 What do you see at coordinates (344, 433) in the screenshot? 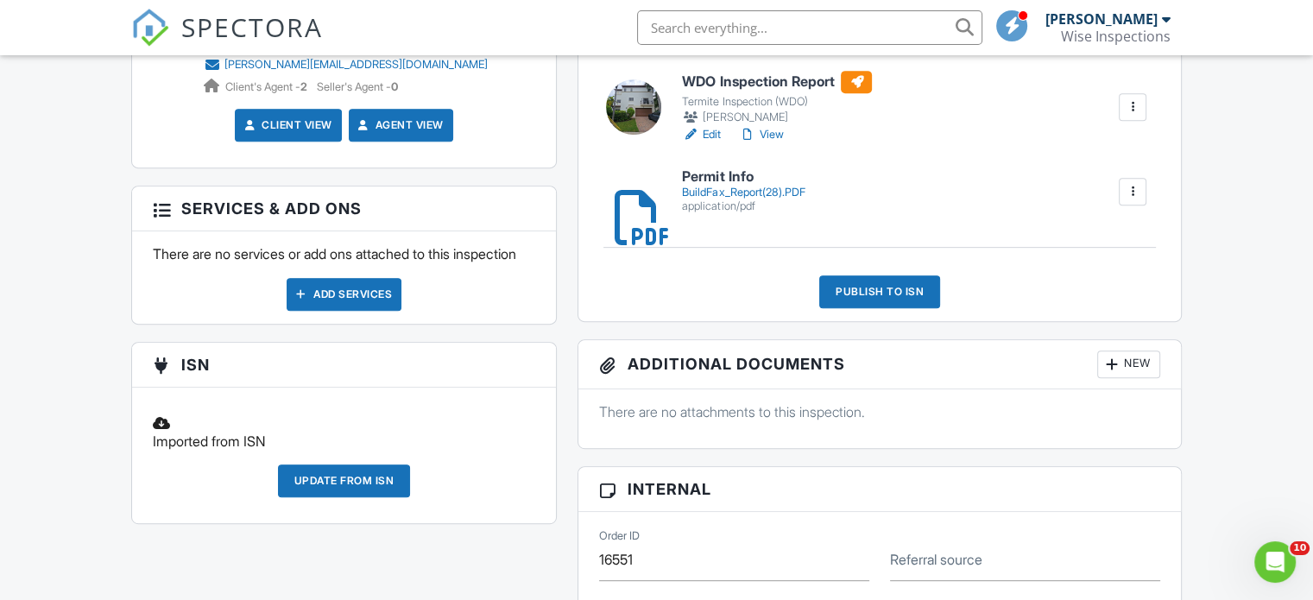
I see `div: Imported from ISN` at bounding box center [344, 433].